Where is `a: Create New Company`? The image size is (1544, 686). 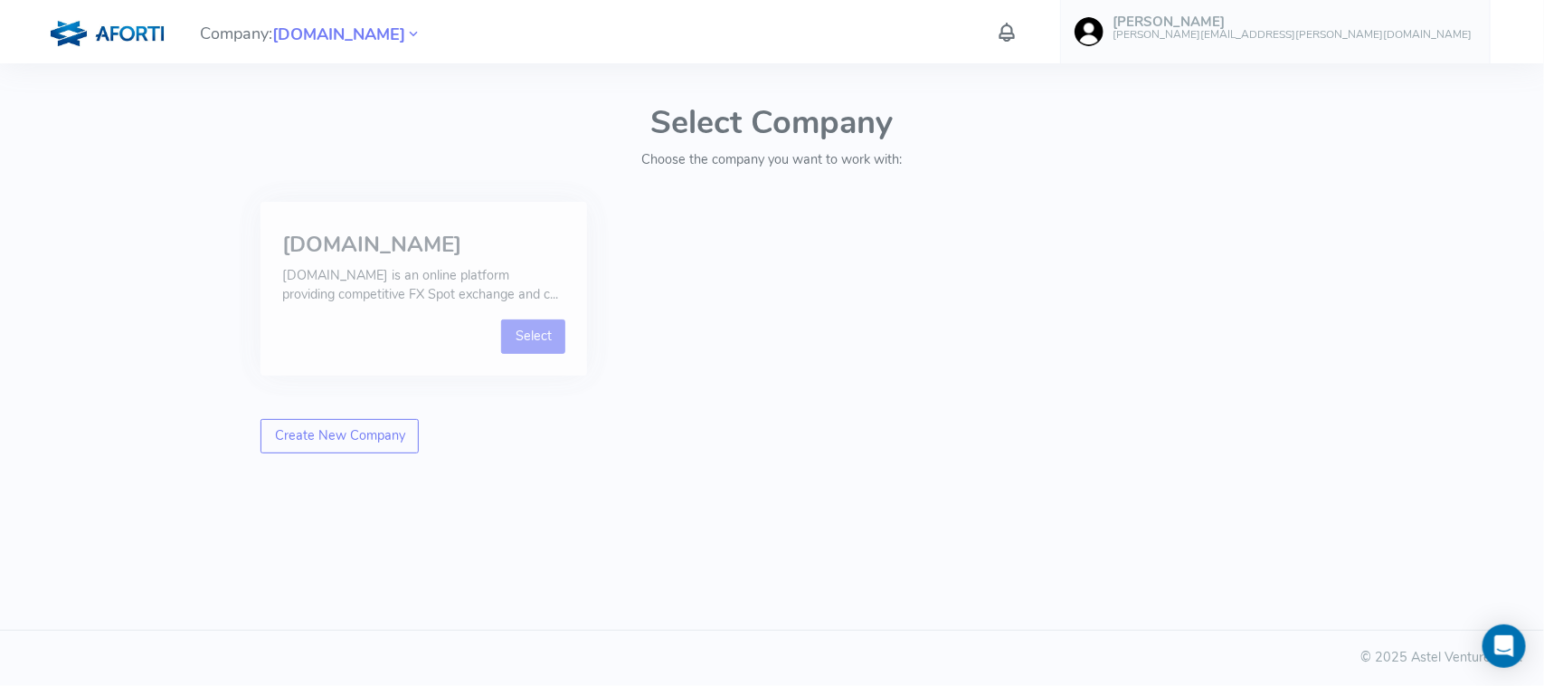
a: Create New Company is located at coordinates (339, 436).